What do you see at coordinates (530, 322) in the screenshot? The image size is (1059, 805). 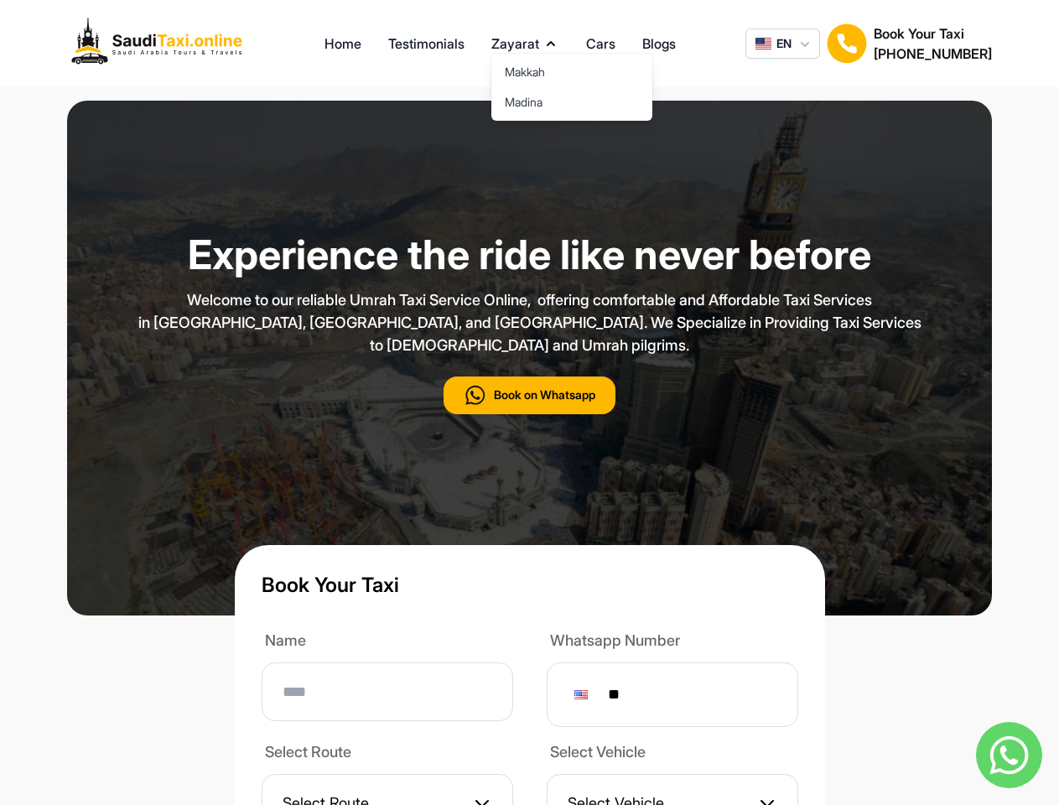 I see `p: Welcome to our reliable Umrah Taxi Service Online, offering comfortable and Affordable Taxi Servi...` at bounding box center [530, 322].